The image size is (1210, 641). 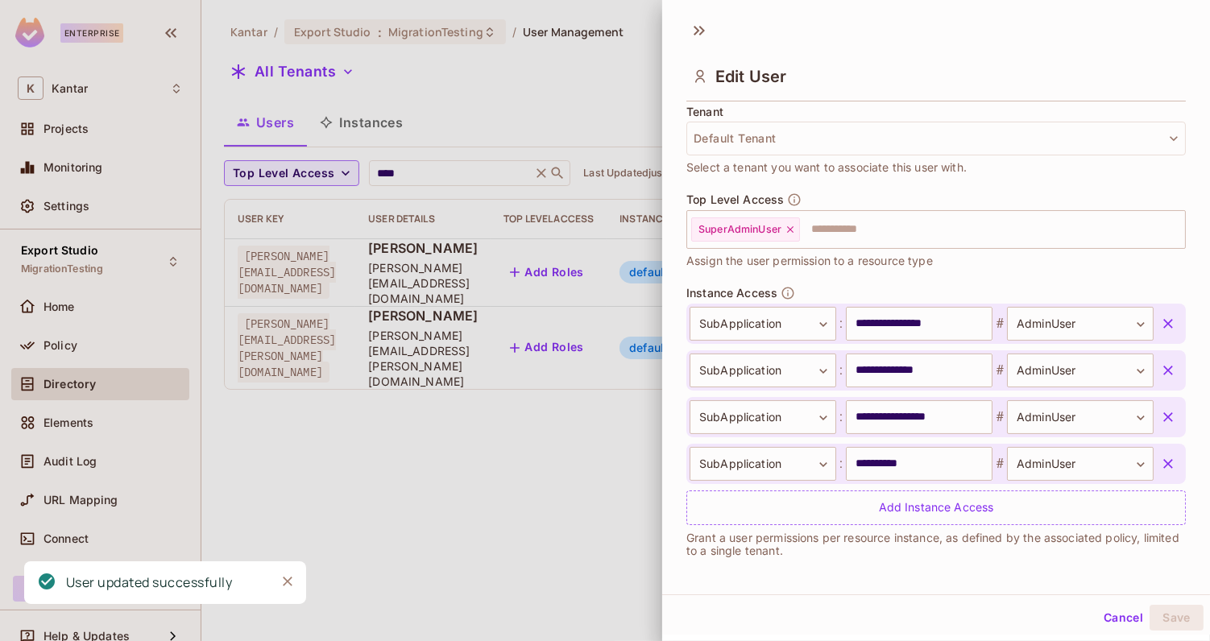 I want to click on button: Open, so click(x=1179, y=229).